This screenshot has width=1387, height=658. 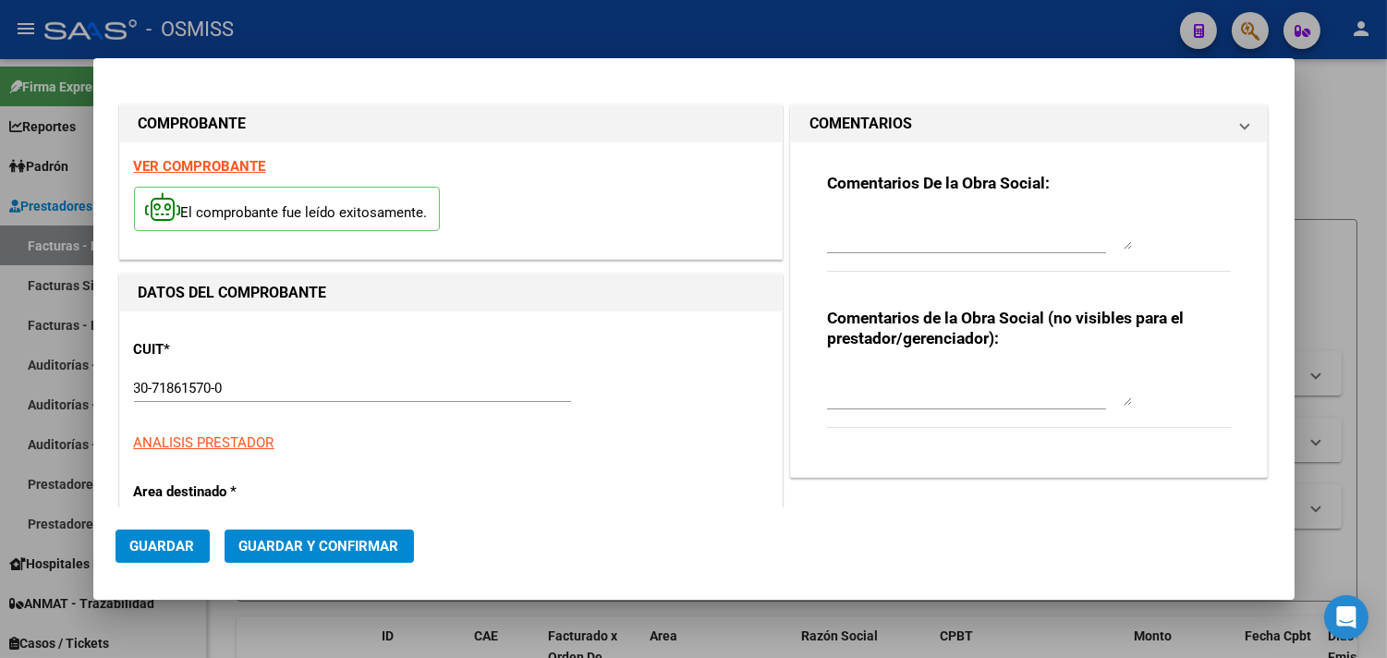 I want to click on p: CUIT, so click(x=229, y=349).